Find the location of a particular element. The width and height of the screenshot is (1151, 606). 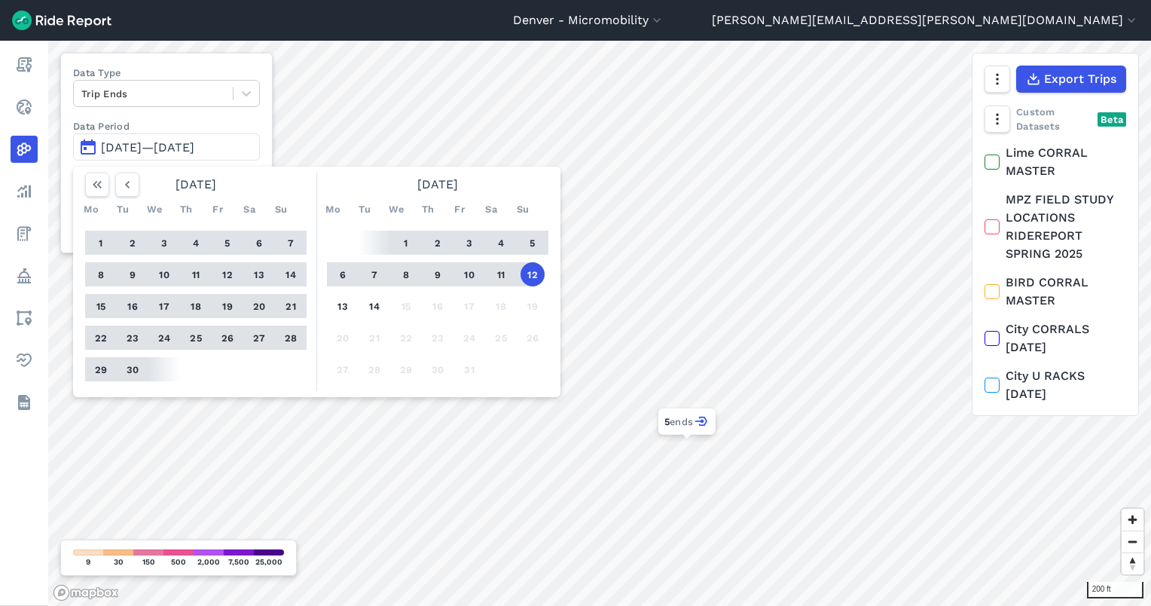

a: Heatmaps is located at coordinates (24, 149).